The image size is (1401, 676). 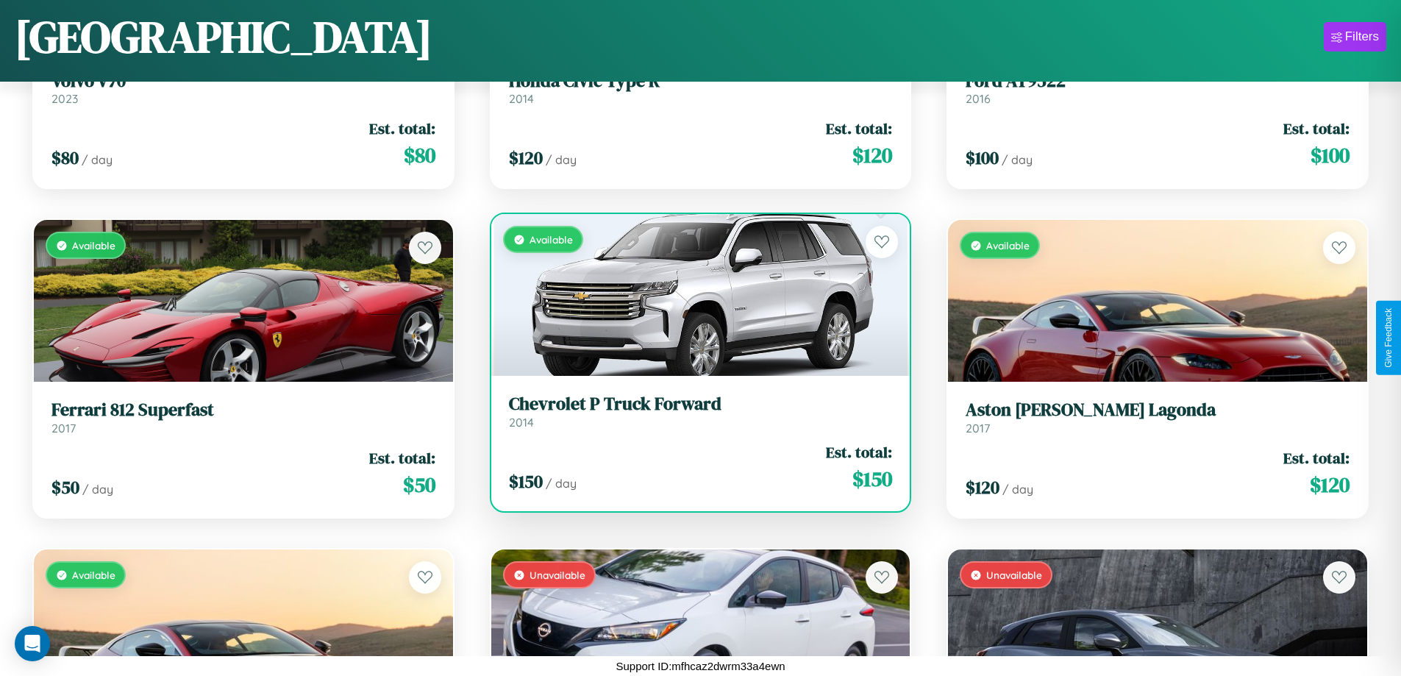 What do you see at coordinates (1354, 37) in the screenshot?
I see `button: Filters` at bounding box center [1354, 37].